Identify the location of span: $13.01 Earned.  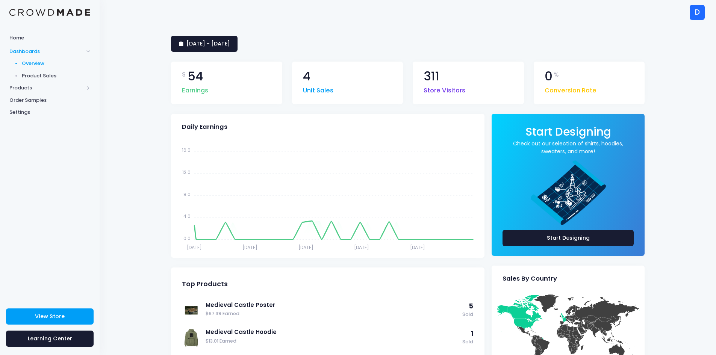
(332, 341).